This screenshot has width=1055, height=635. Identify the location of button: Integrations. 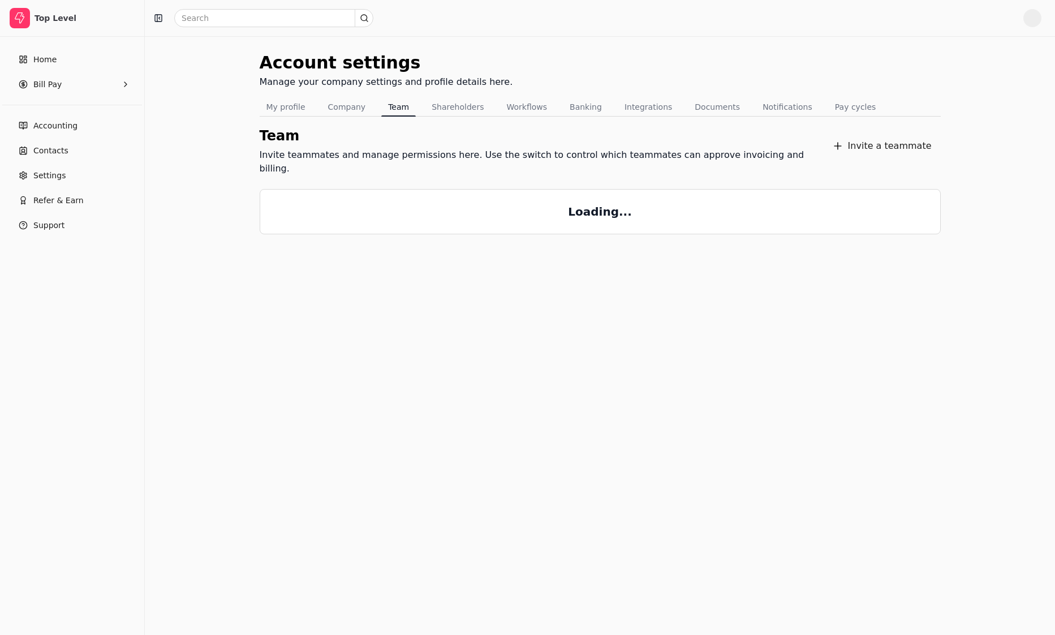
(649, 107).